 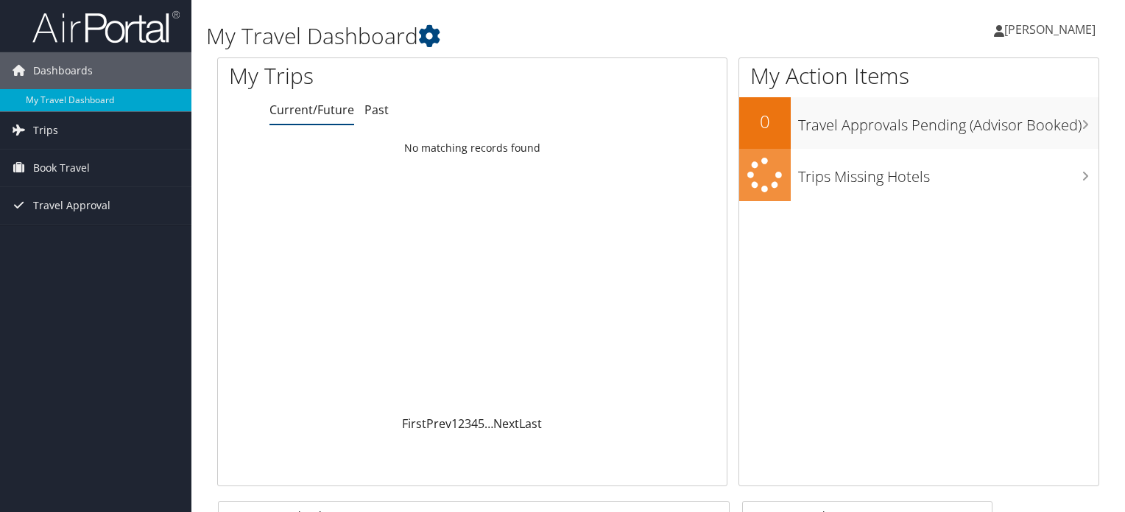 What do you see at coordinates (919, 174) in the screenshot?
I see `a: Trips Missing Hotels` at bounding box center [919, 174].